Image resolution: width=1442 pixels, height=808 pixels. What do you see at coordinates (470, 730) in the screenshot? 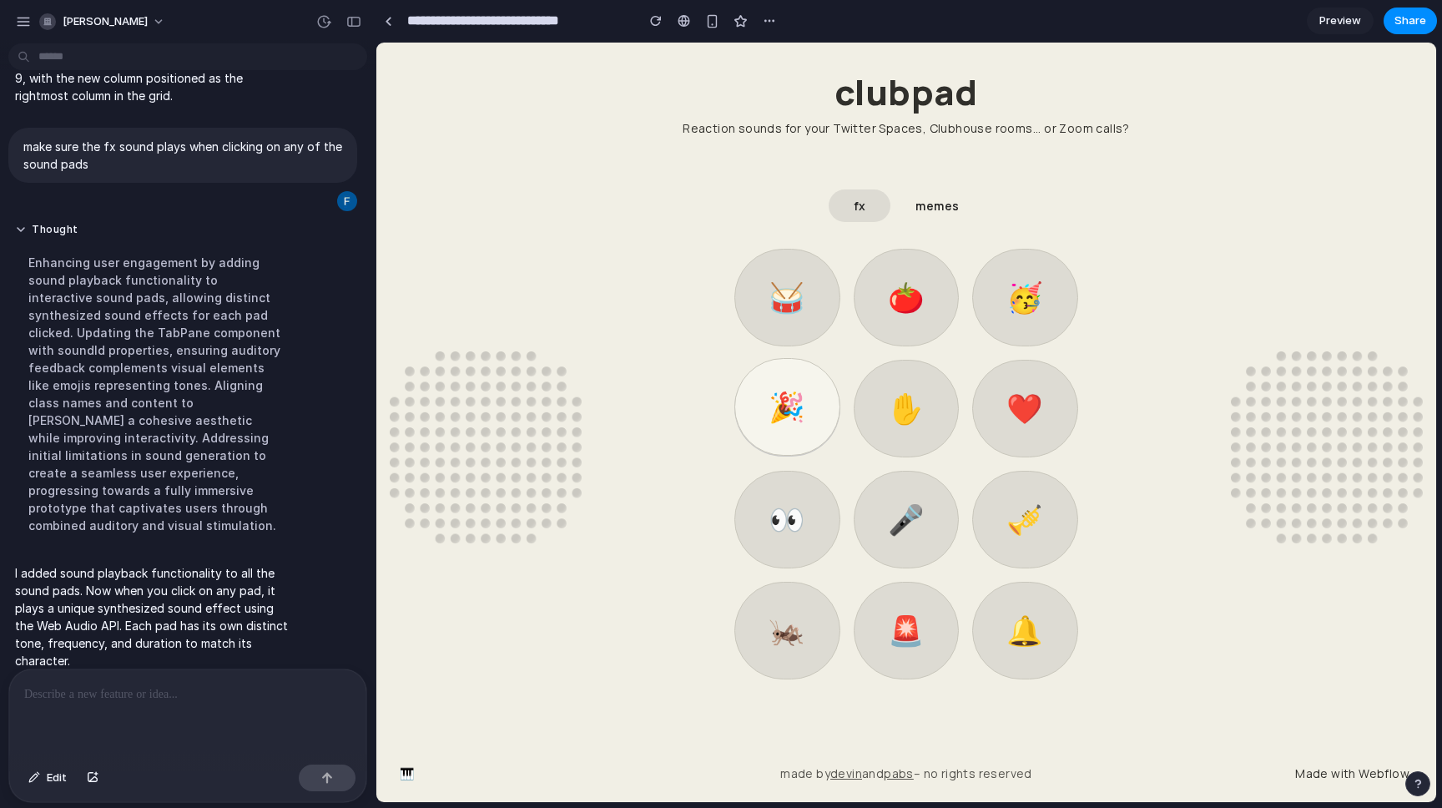
I see `a: devin` at bounding box center [470, 730].